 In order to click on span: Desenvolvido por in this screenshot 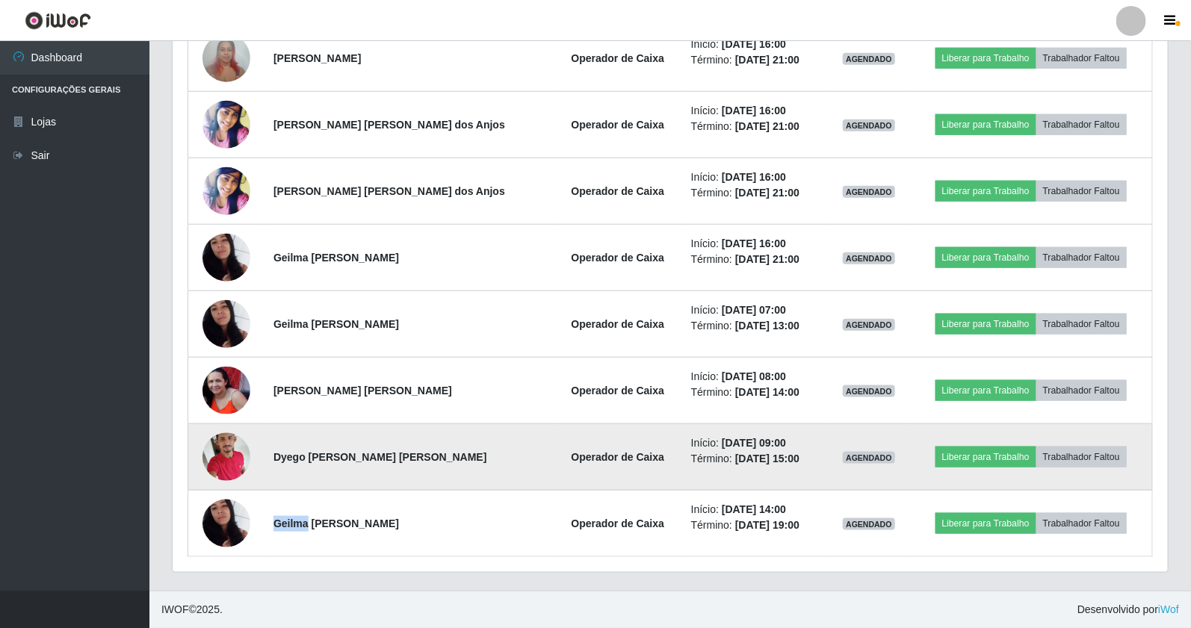, I will do `click(1128, 609)`.